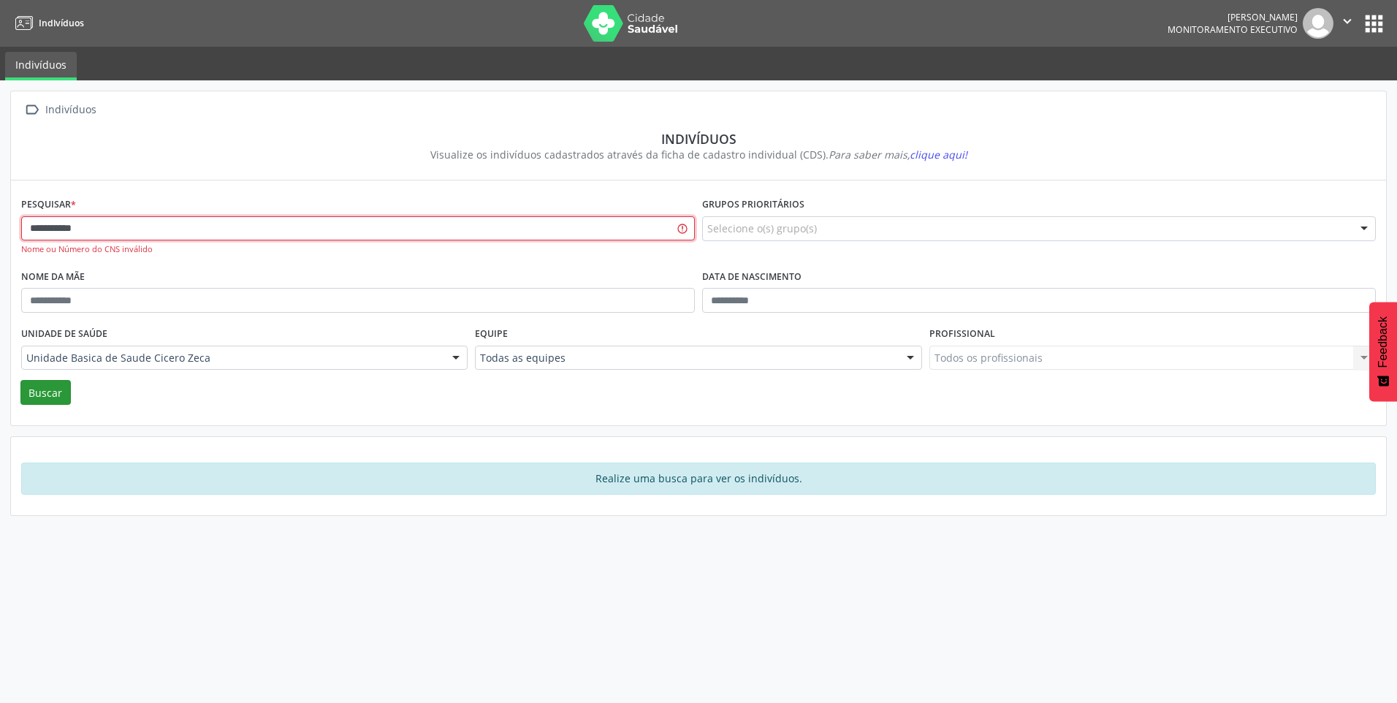  I want to click on a:  Indivíduos, so click(60, 110).